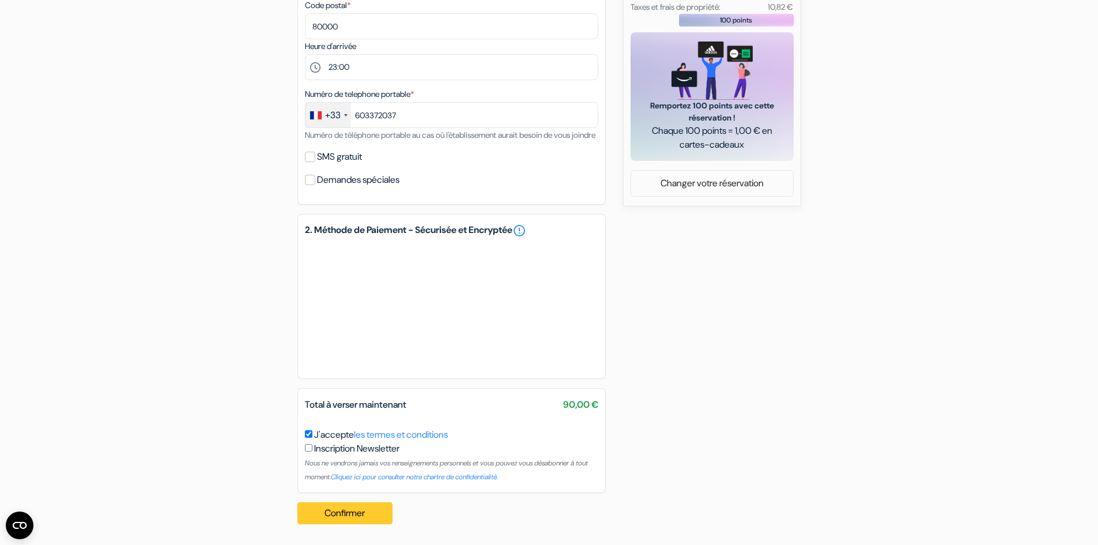  I want to click on a: les termes et conditions, so click(401, 434).